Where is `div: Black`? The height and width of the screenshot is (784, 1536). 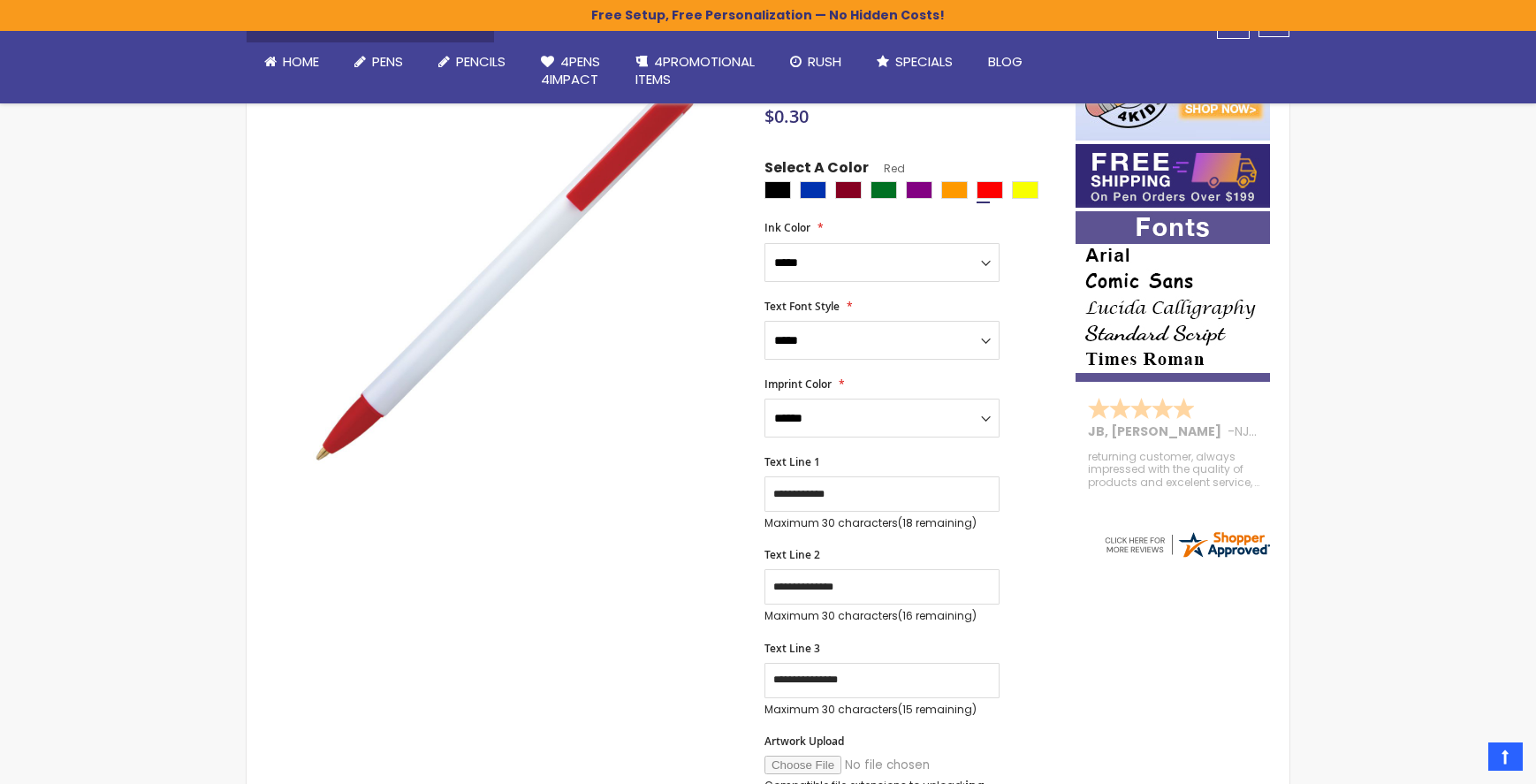 div: Black is located at coordinates (778, 190).